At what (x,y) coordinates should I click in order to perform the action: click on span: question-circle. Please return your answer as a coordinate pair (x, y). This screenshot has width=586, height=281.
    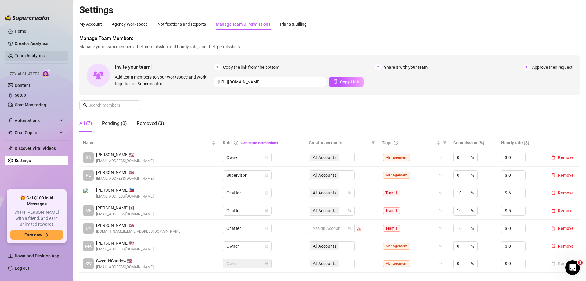
    Looking at the image, I should click on (396, 143).